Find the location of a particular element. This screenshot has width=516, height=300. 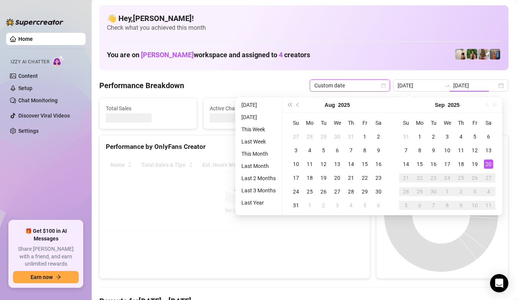

h4: Performance Breakdown is located at coordinates (142, 86).